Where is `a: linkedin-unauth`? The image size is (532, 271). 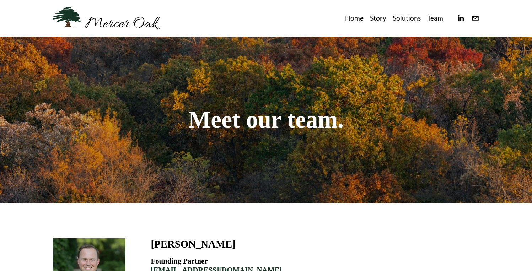 a: linkedin-unauth is located at coordinates (461, 18).